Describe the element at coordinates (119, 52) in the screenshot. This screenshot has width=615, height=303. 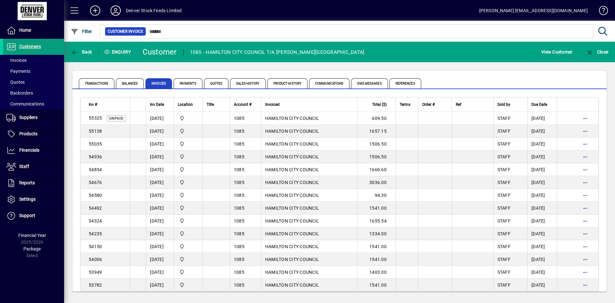
I see `div: Enquiry` at that location.